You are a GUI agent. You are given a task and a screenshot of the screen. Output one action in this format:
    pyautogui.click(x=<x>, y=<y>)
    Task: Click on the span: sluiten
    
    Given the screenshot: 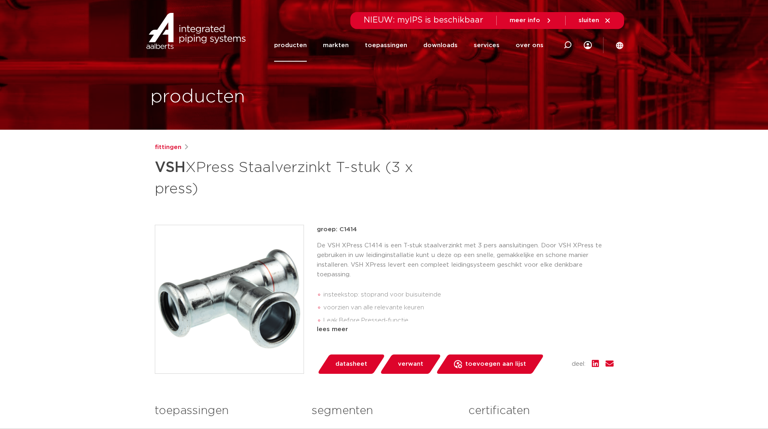 What is the action you would take?
    pyautogui.click(x=588, y=20)
    